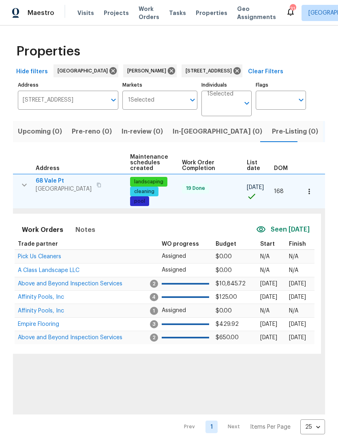 The width and height of the screenshot is (338, 440). What do you see at coordinates (292, 9) in the screenshot?
I see `div: 31` at bounding box center [292, 9].